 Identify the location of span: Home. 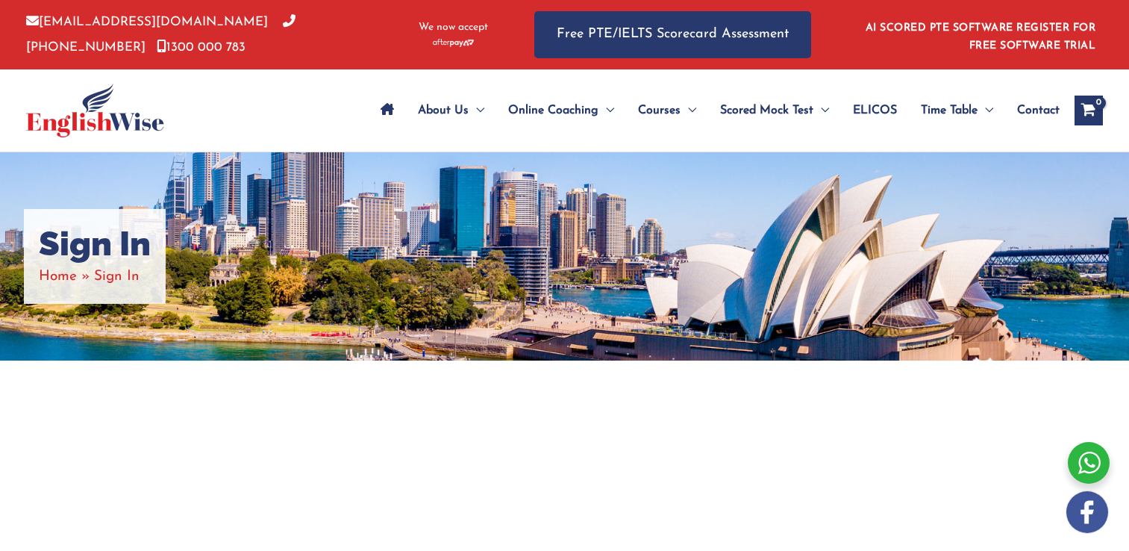
(57, 276).